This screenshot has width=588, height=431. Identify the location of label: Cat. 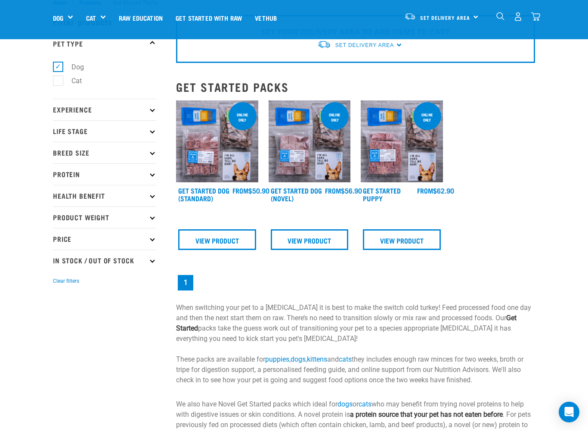
(72, 81).